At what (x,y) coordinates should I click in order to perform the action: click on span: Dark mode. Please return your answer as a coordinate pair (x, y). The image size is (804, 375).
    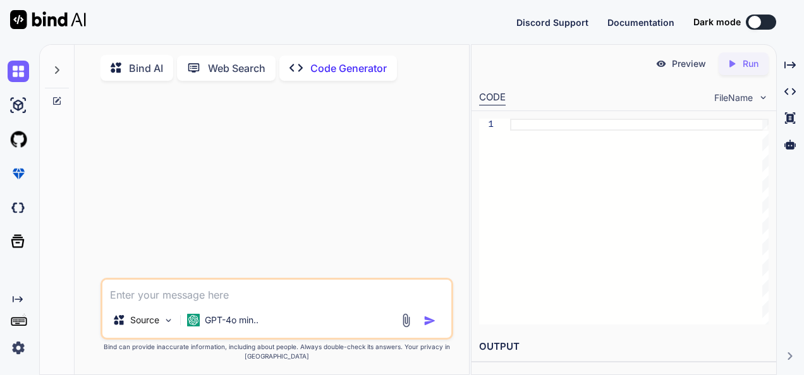
    Looking at the image, I should click on (717, 22).